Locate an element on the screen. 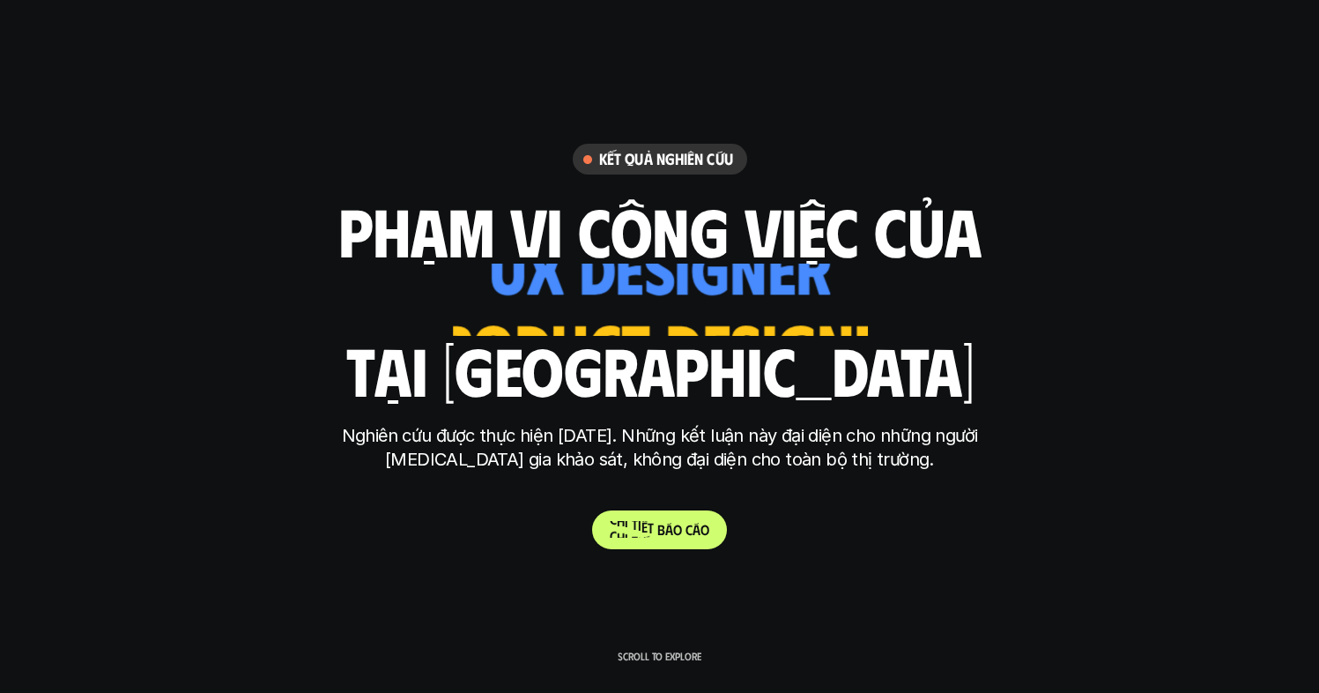  a: Chitiếtbáocáo is located at coordinates (659, 530).